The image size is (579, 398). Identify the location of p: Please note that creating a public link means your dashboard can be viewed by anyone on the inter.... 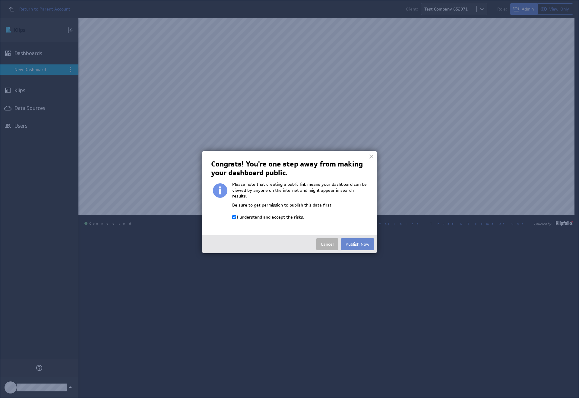
(300, 192).